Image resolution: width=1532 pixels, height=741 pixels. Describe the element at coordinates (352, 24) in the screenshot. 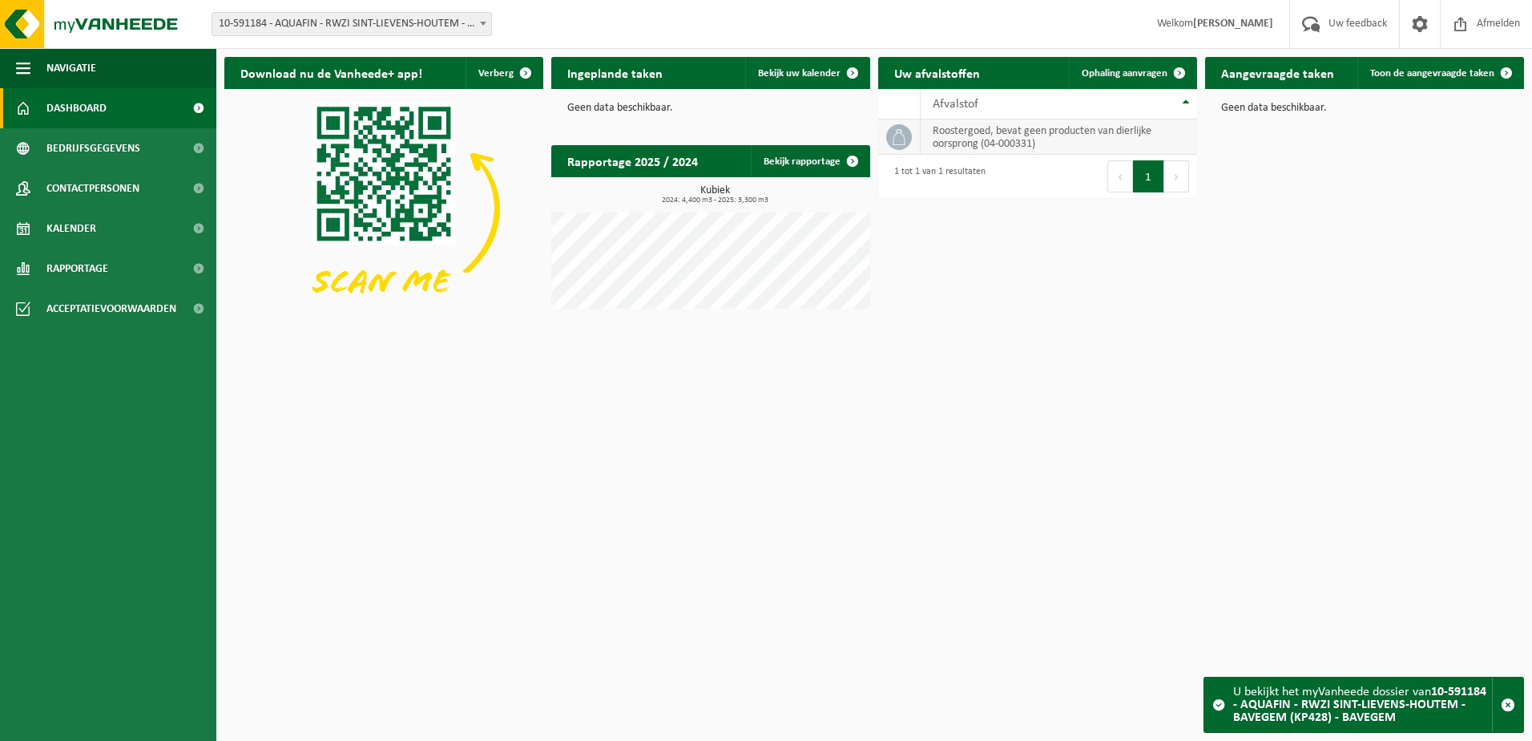

I see `span: 10-591184 - AQUAFIN - RWZI SINT-LIEVENS-HOUTEM - BAVEGEM (KP428) - BAVEGEM` at that location.